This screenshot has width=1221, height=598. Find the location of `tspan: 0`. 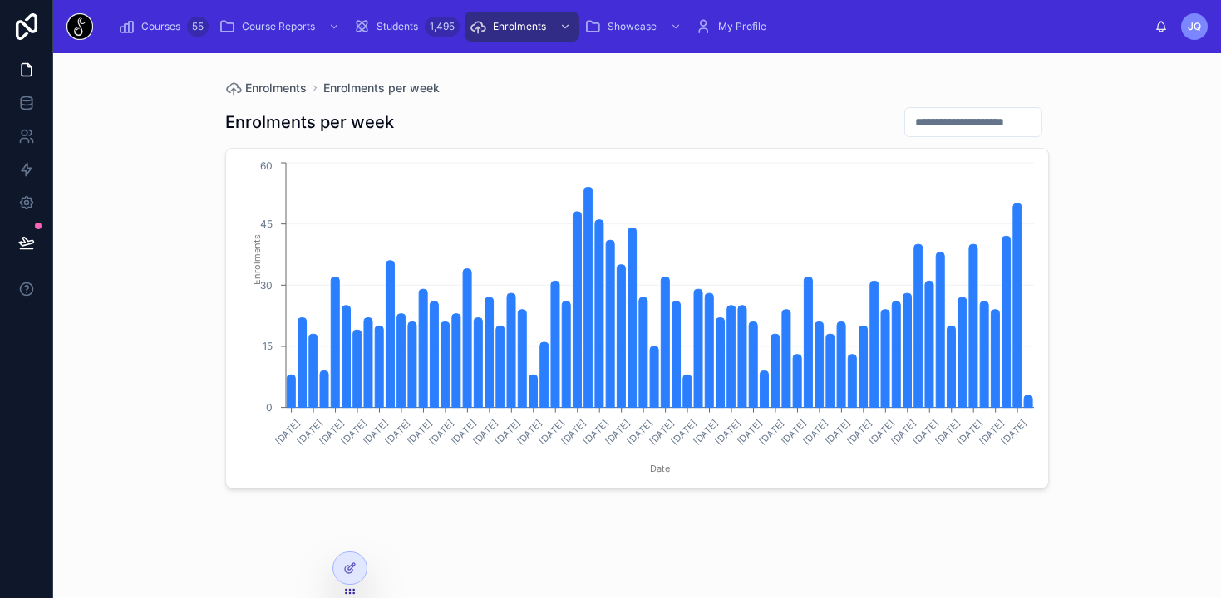

tspan: 0 is located at coordinates (269, 407).